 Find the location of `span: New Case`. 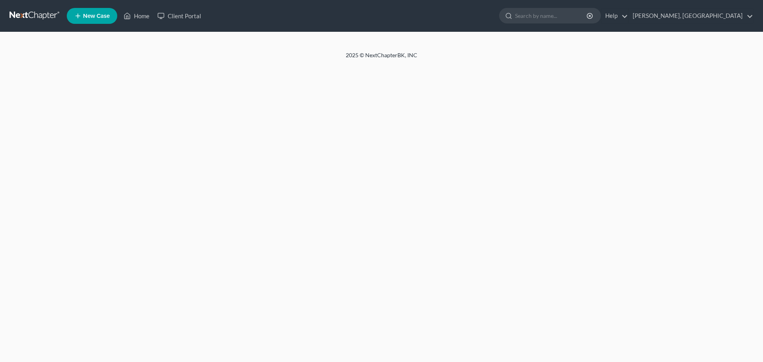

span: New Case is located at coordinates (96, 16).